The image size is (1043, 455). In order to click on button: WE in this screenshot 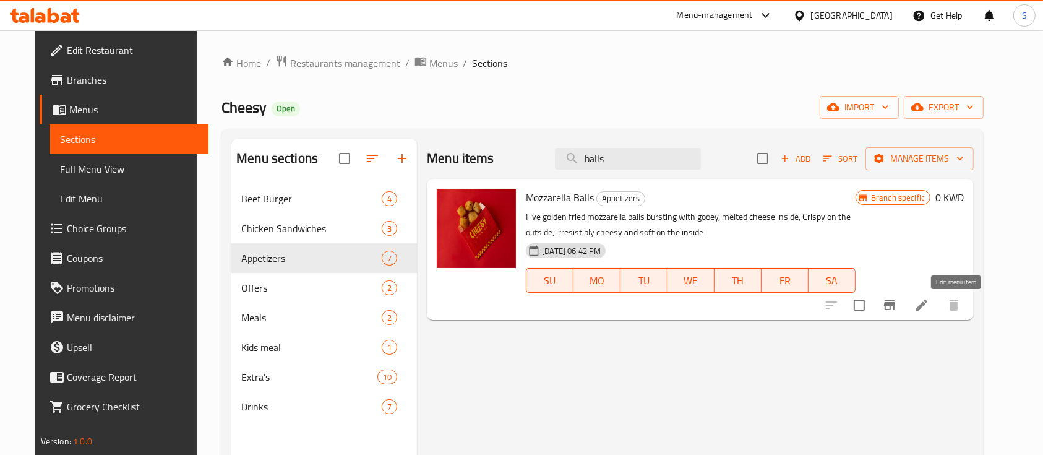, I will do `click(691, 280)`.